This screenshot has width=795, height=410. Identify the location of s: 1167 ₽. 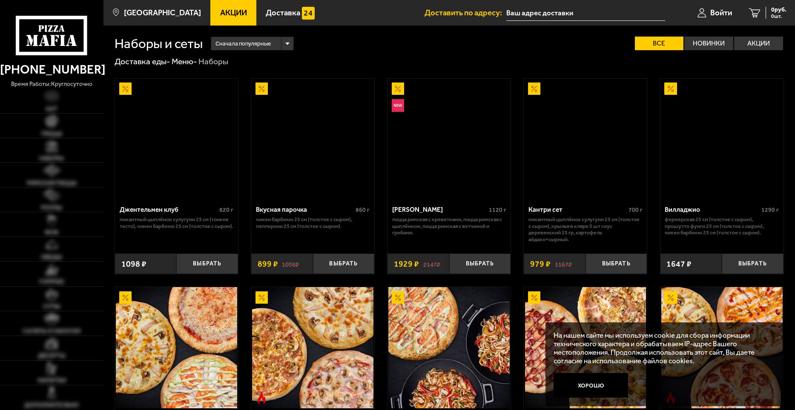
(563, 264).